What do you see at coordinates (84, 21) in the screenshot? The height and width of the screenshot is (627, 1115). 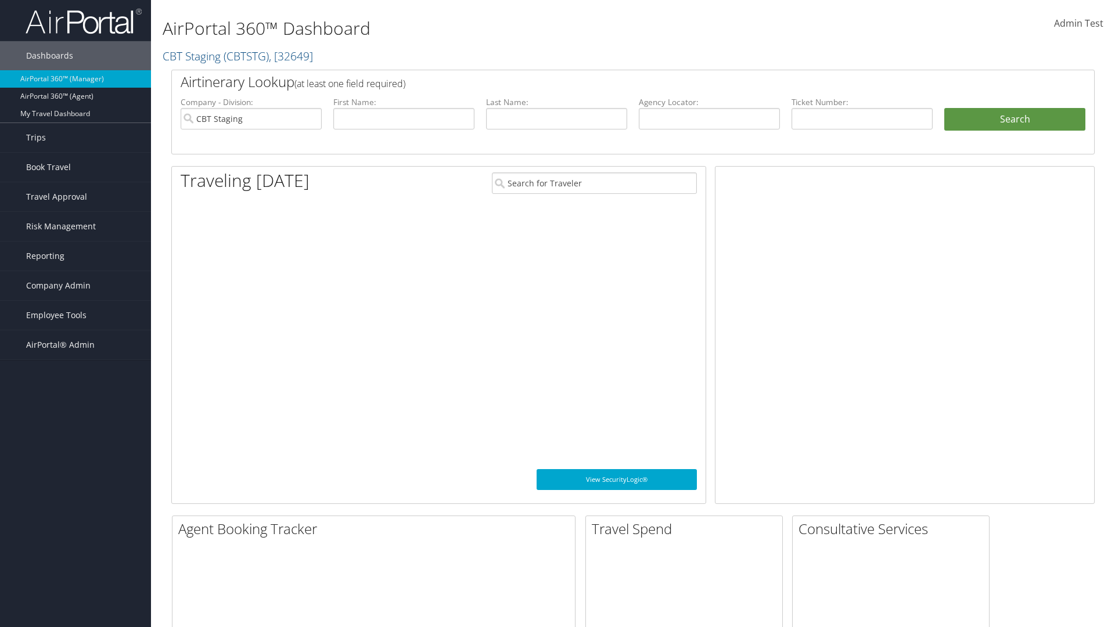 I see `img: airportal-logo.png` at bounding box center [84, 21].